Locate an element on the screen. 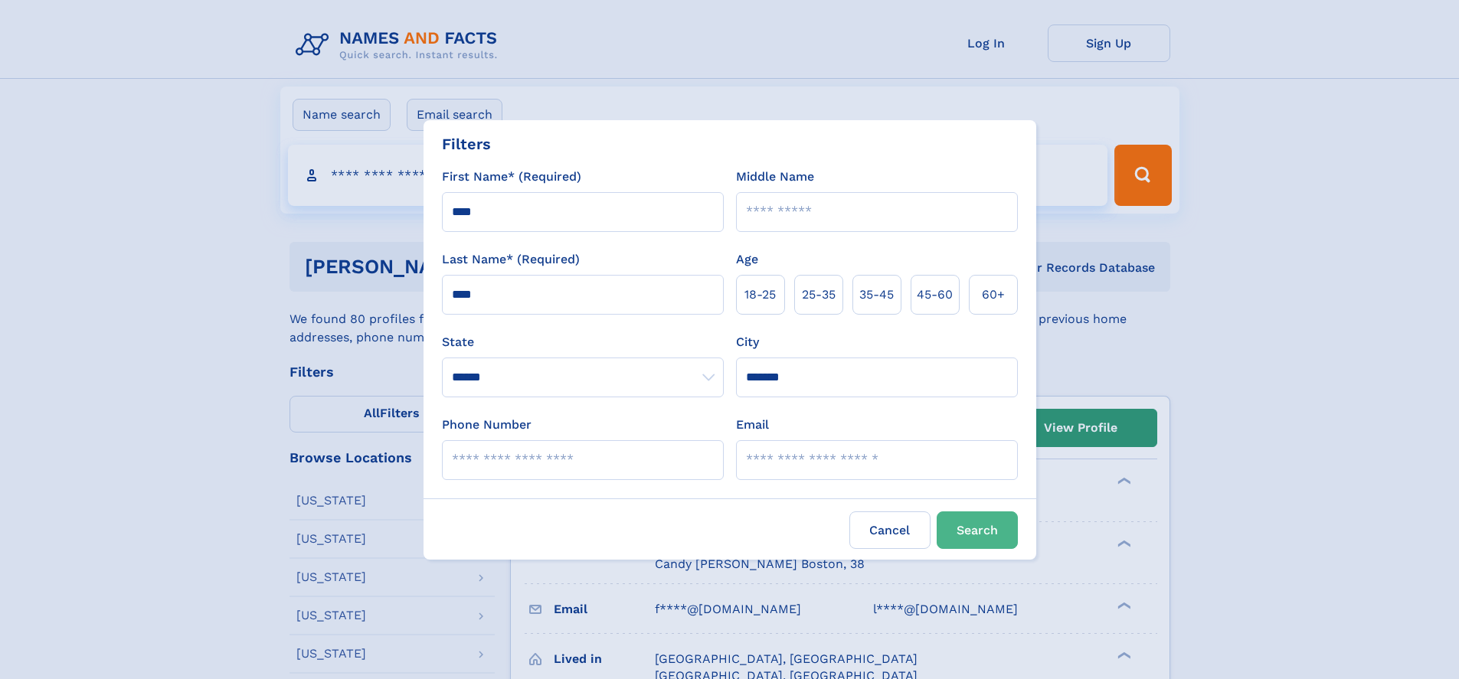 This screenshot has height=679, width=1459. span: 35‑45 is located at coordinates (876, 295).